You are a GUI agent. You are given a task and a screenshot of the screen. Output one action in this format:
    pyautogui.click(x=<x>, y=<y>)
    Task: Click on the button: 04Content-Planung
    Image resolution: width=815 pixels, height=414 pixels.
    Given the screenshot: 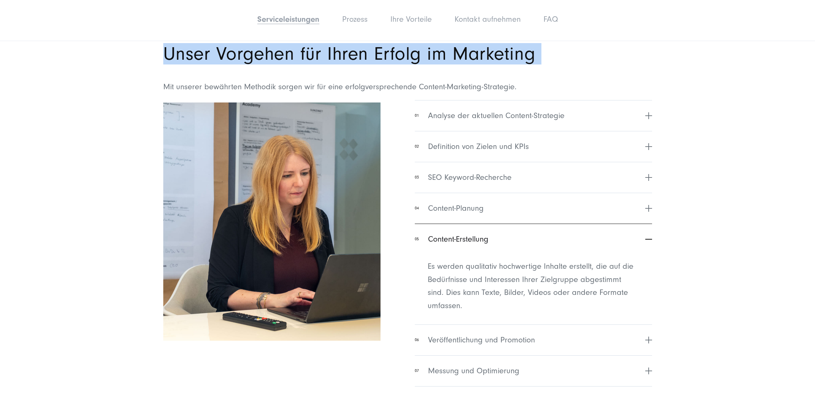 What is the action you would take?
    pyautogui.click(x=533, y=208)
    